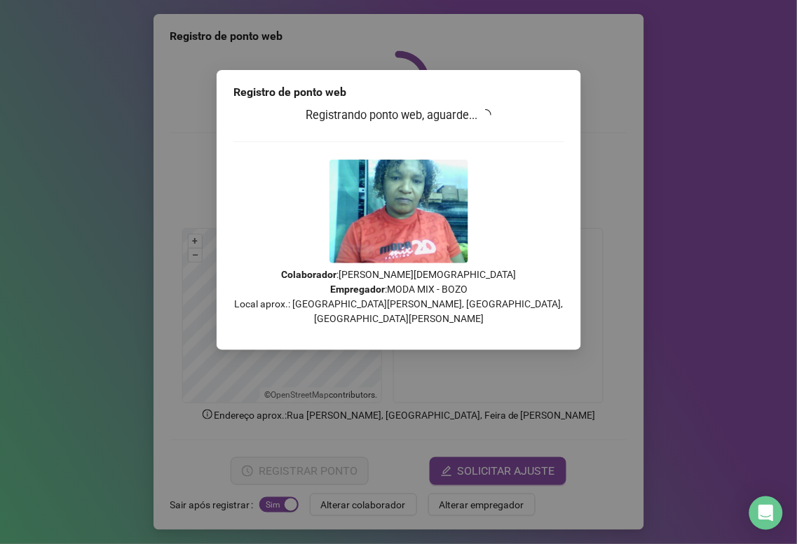 The height and width of the screenshot is (544, 797). Describe the element at coordinates (308, 275) in the screenshot. I see `strong: Colaborador` at that location.